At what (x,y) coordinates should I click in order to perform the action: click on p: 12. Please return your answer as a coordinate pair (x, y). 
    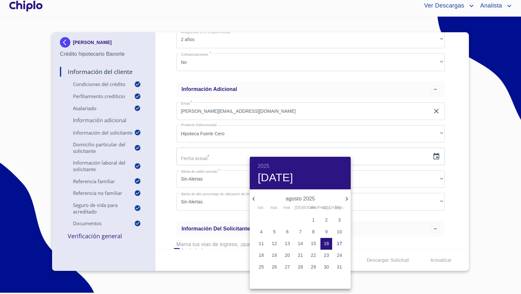
    Looking at the image, I should click on (274, 243).